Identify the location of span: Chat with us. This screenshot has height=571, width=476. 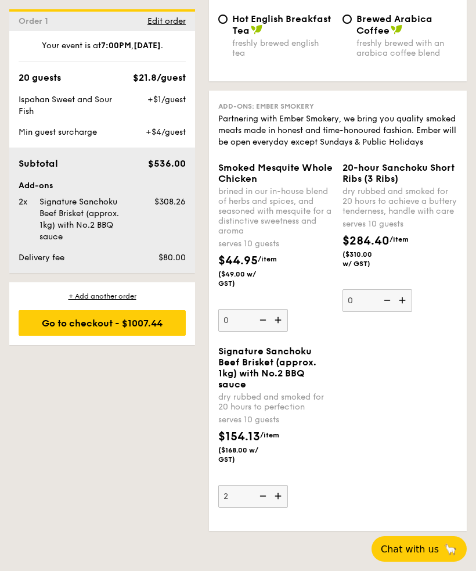
(410, 549).